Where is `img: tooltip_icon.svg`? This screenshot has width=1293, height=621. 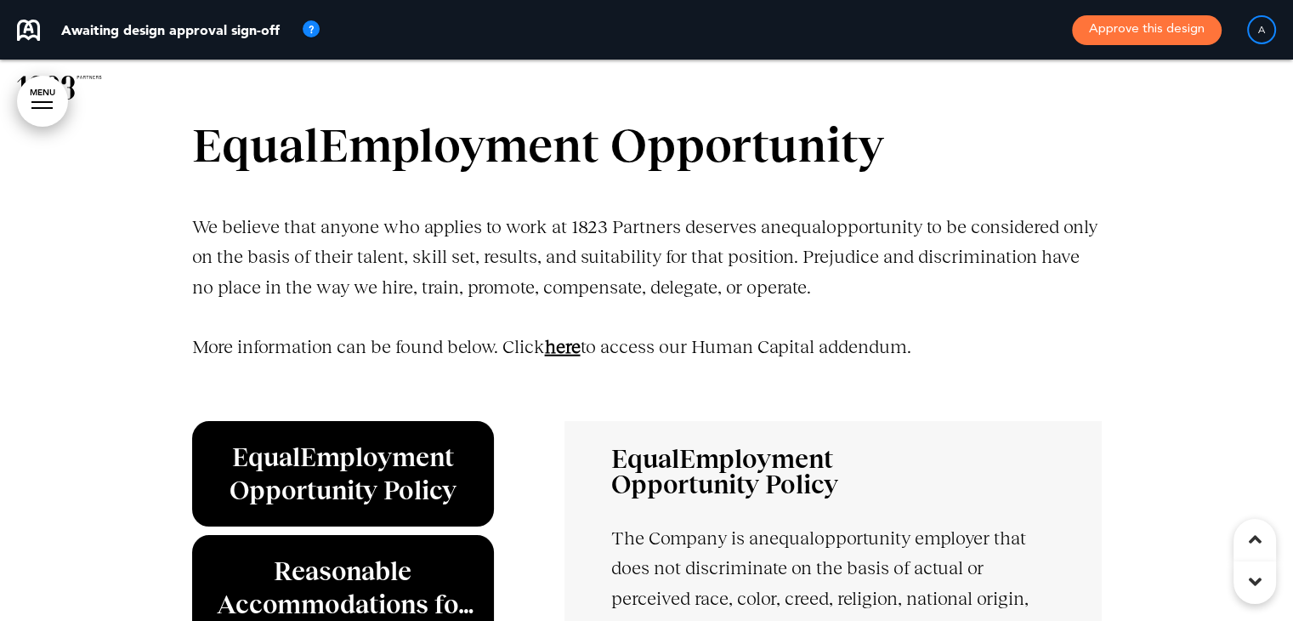 img: tooltip_icon.svg is located at coordinates (311, 30).